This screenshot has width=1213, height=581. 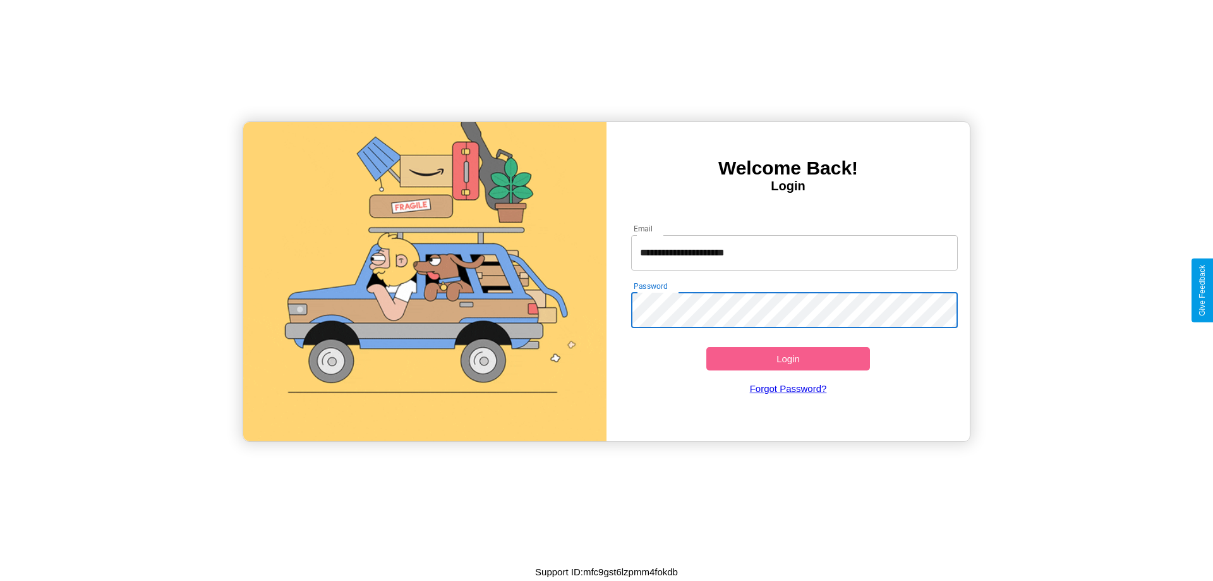 What do you see at coordinates (643, 228) in the screenshot?
I see `label: Email` at bounding box center [643, 228].